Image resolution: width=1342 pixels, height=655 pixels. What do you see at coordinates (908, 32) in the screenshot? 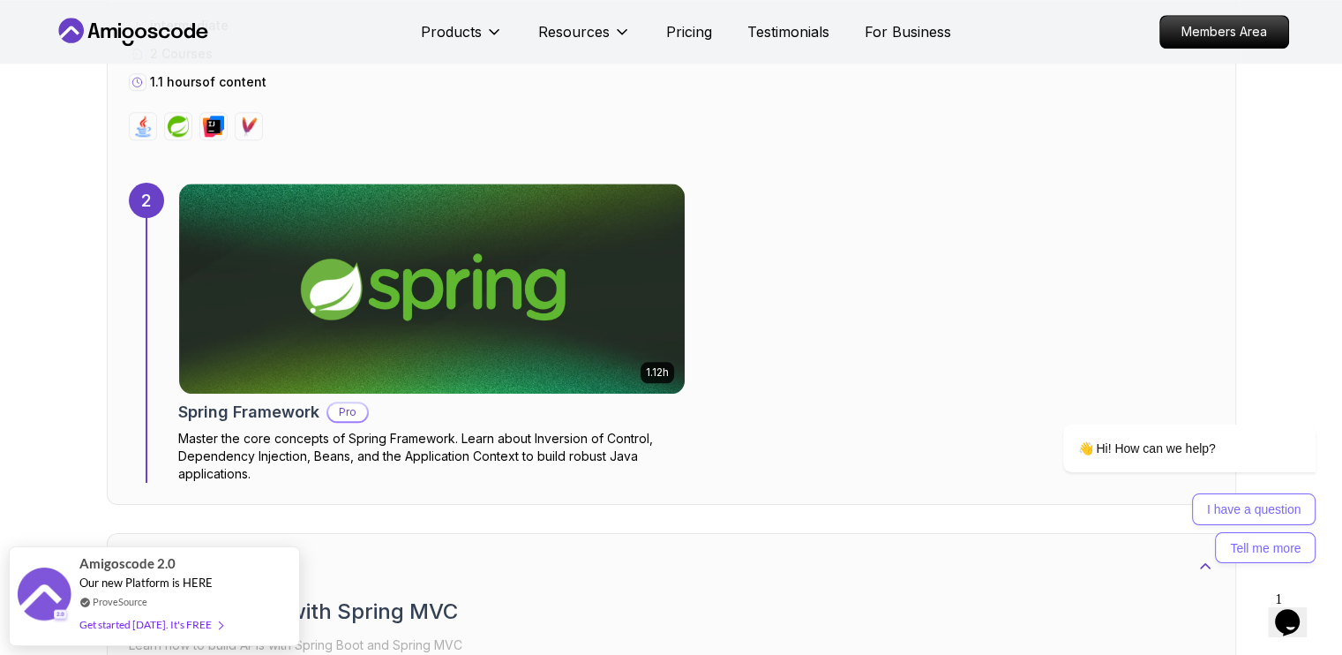
I see `p: For Business` at bounding box center [908, 32].